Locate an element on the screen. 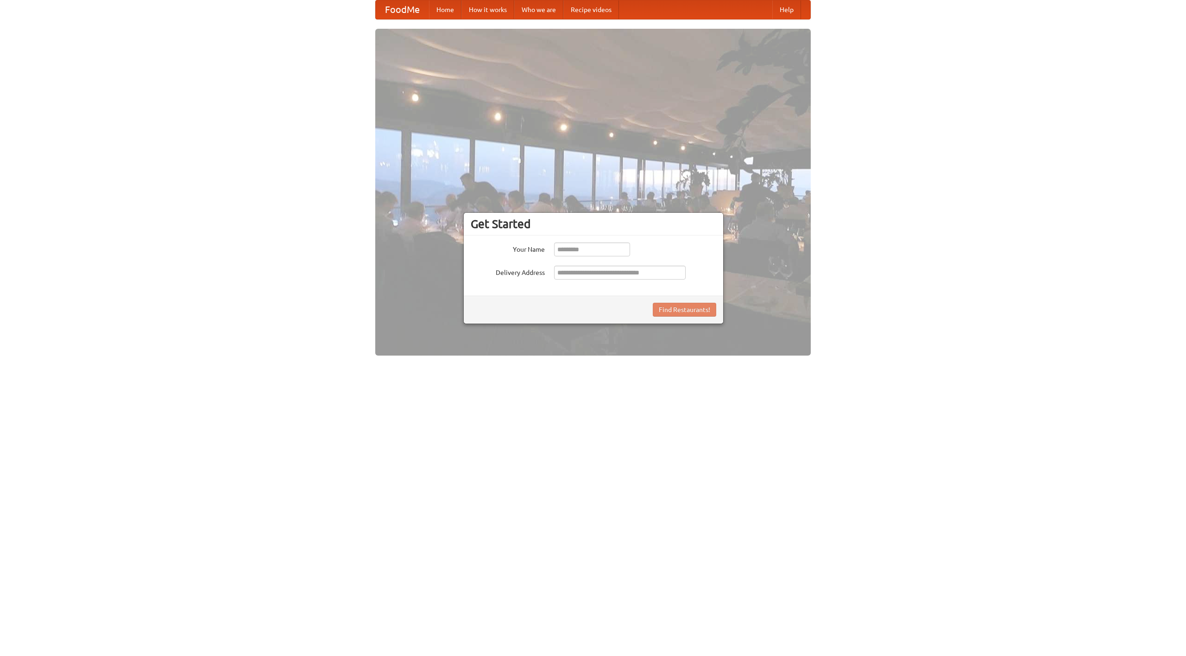 The image size is (1186, 656). button: Find Restaurants! is located at coordinates (684, 309).